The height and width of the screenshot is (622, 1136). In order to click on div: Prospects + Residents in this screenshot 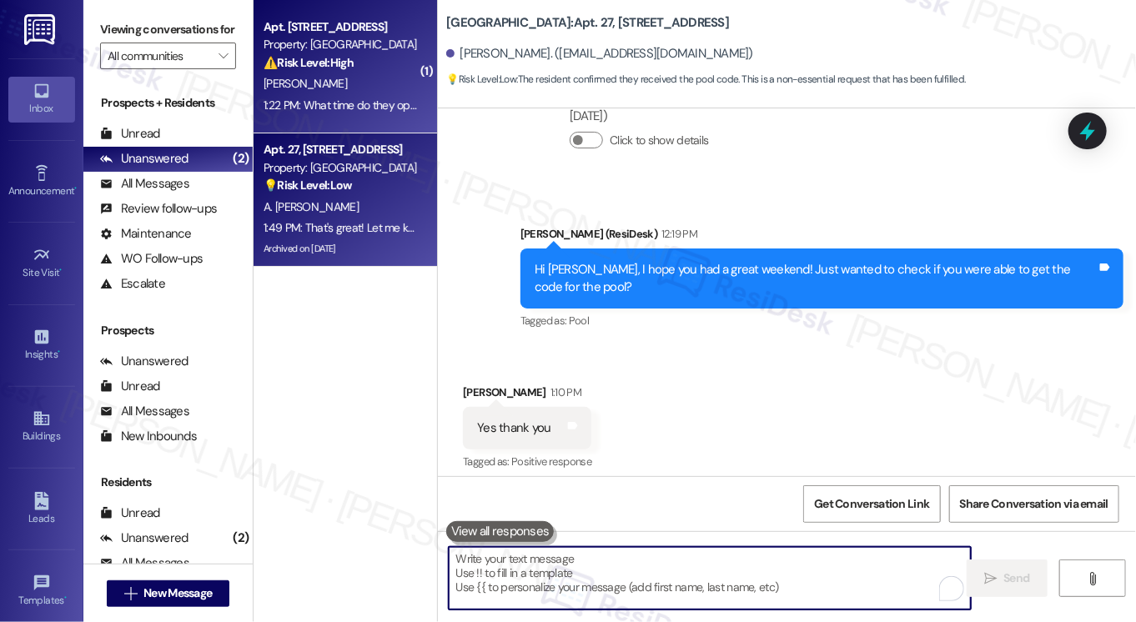, I will do `click(168, 103)`.